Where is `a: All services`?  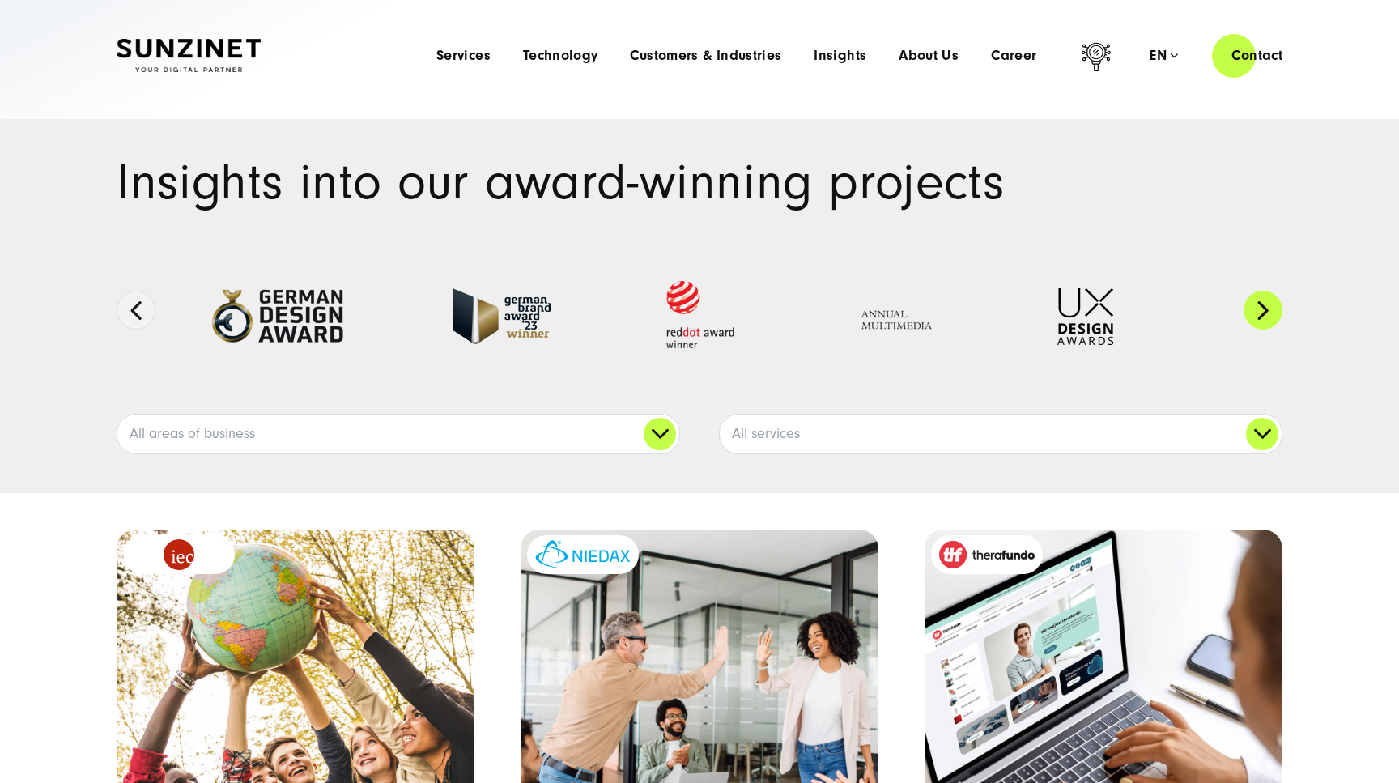
a: All services is located at coordinates (1000, 434).